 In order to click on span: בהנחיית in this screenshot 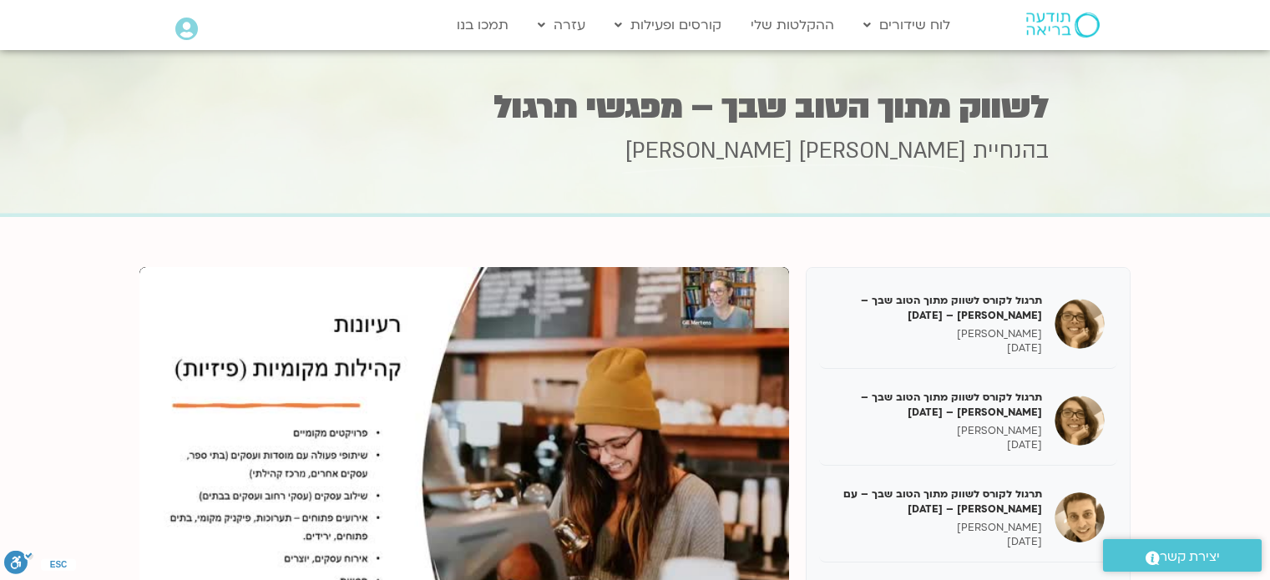, I will do `click(1010, 151)`.